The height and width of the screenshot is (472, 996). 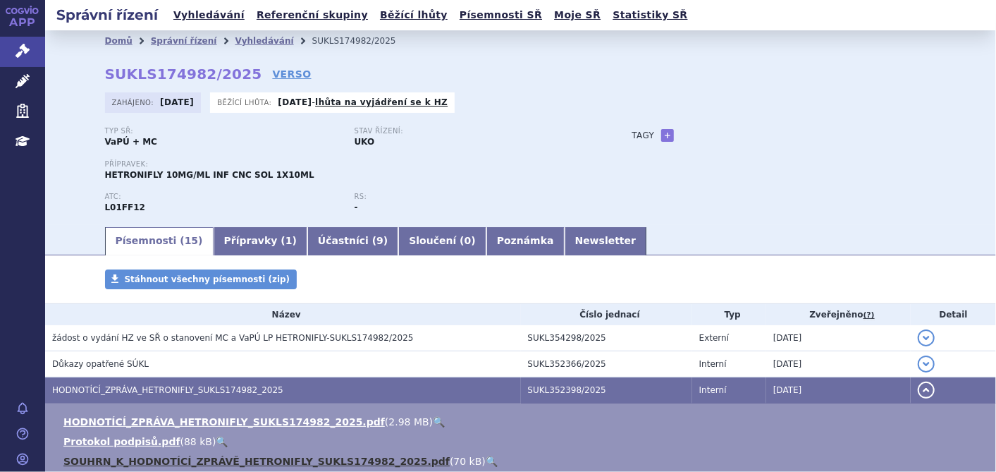 I want to click on h3: Tagy, so click(x=644, y=135).